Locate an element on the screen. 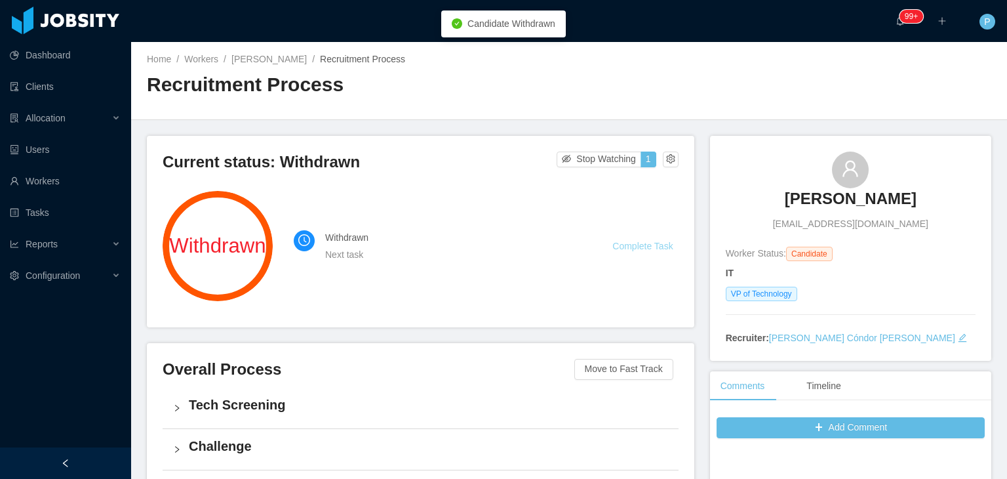 The height and width of the screenshot is (479, 1007). button: icon: eye-invisibleStop Watching is located at coordinates (599, 159).